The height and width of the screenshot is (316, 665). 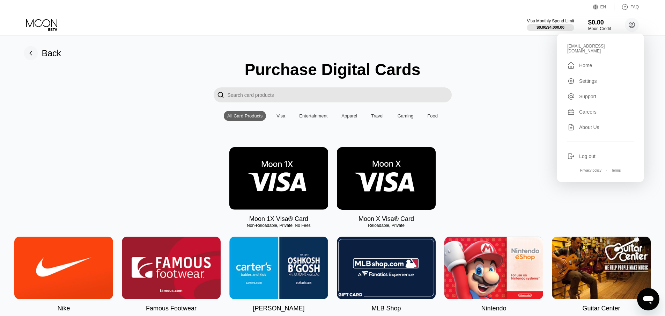 What do you see at coordinates (333, 69) in the screenshot?
I see `div: Purchase Digital Cards` at bounding box center [333, 69].